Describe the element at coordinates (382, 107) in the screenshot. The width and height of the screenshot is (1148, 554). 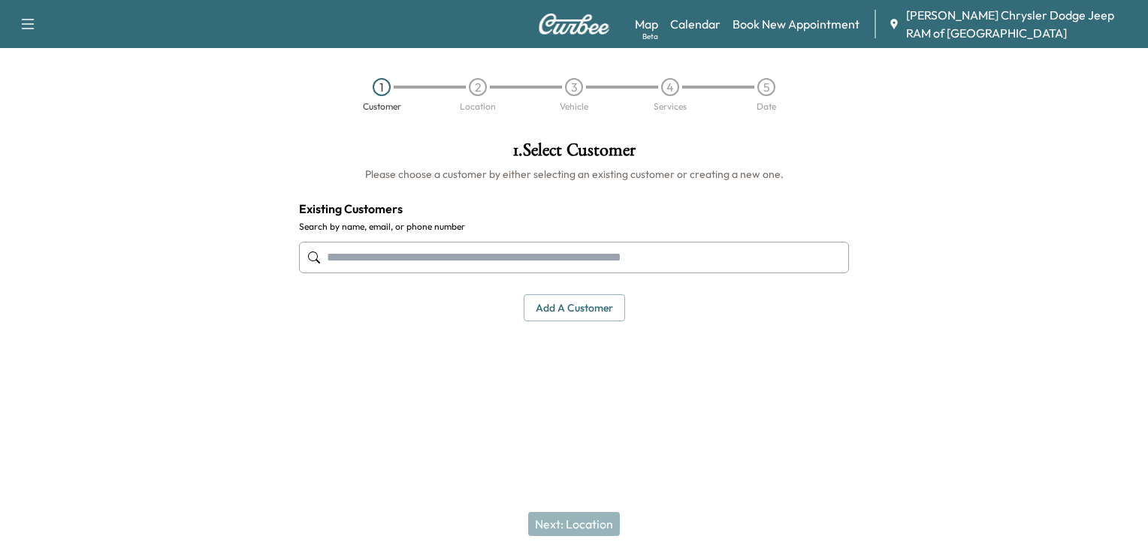
I see `div: Customer` at that location.